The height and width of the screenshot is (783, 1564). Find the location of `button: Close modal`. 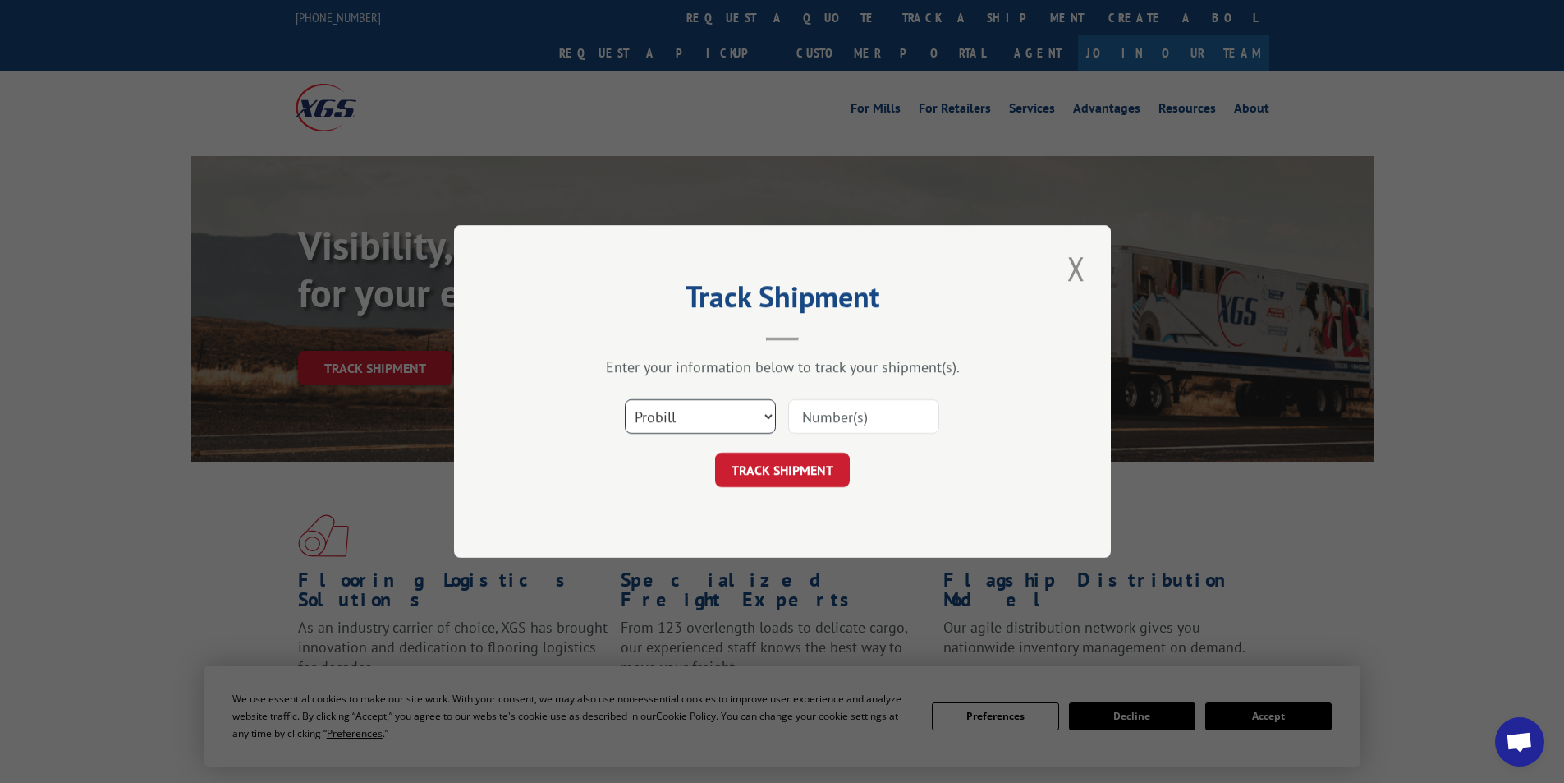

button: Close modal is located at coordinates (1077, 268).